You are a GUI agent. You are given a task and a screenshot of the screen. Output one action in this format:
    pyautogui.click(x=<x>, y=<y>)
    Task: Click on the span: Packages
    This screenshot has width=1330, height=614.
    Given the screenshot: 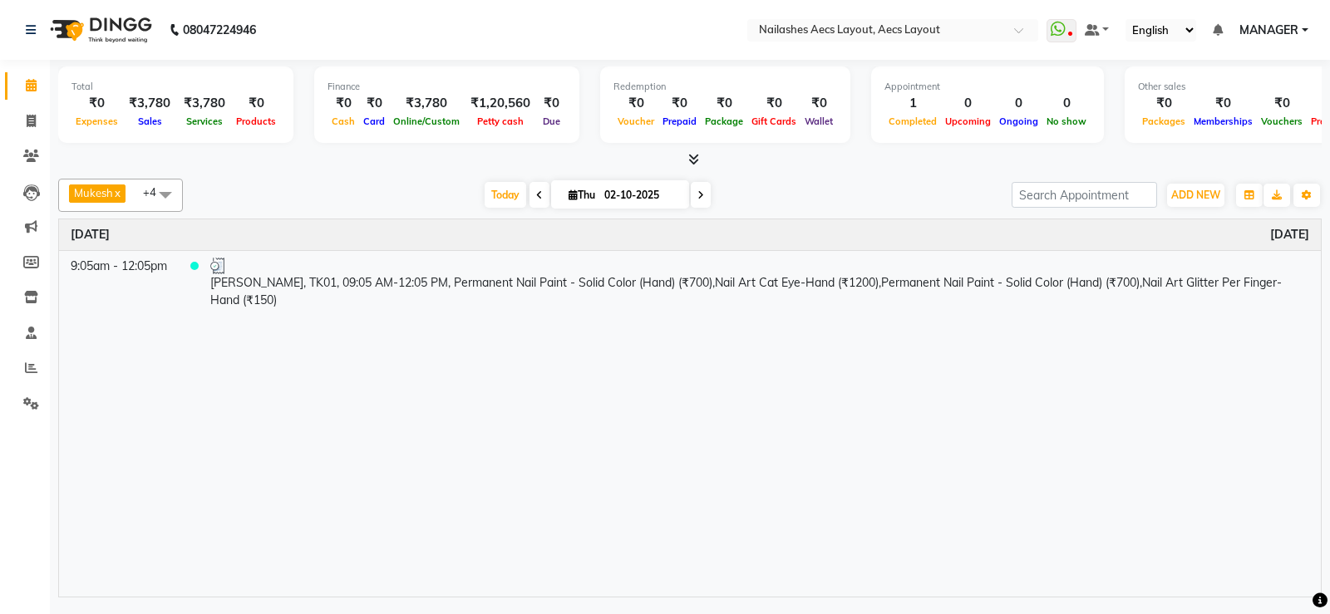 What is the action you would take?
    pyautogui.click(x=1163, y=121)
    